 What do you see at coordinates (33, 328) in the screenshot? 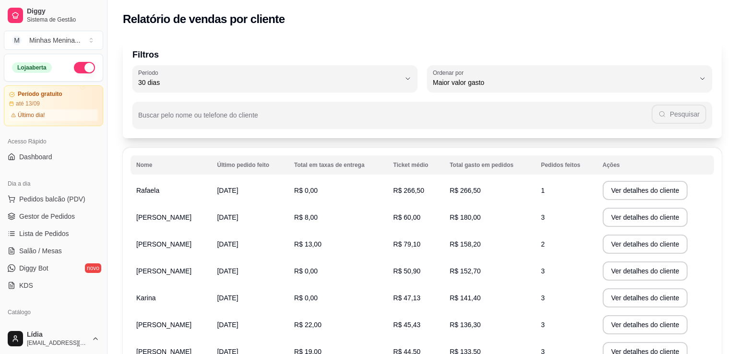
I see `span: Produtos` at bounding box center [33, 328].